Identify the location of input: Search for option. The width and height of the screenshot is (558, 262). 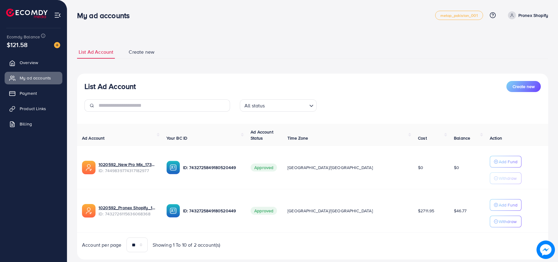
(287, 105).